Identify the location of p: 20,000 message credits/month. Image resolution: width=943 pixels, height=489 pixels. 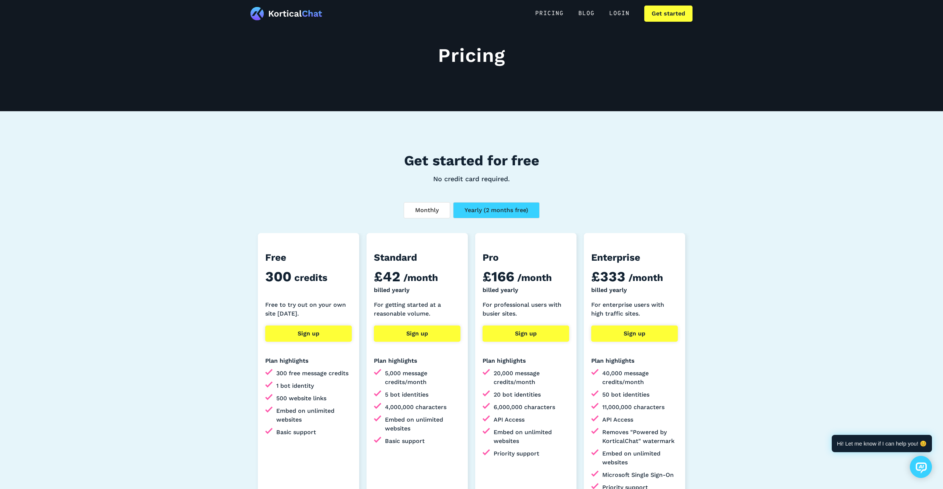
(531, 378).